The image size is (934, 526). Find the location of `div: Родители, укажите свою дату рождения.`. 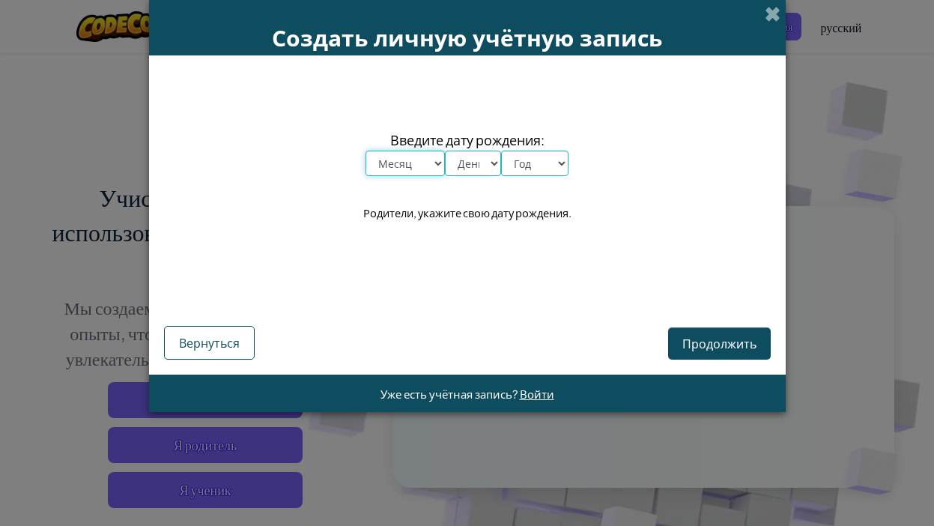

div: Родители, укажите свою дату рождения. is located at coordinates (468, 213).